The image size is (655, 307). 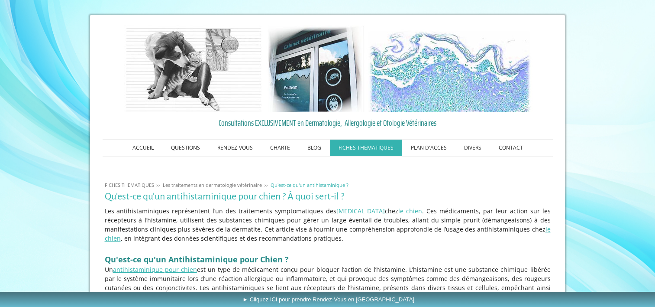 I want to click on a: Qu'est-ce qu'un antihistaminique ?, so click(x=310, y=184).